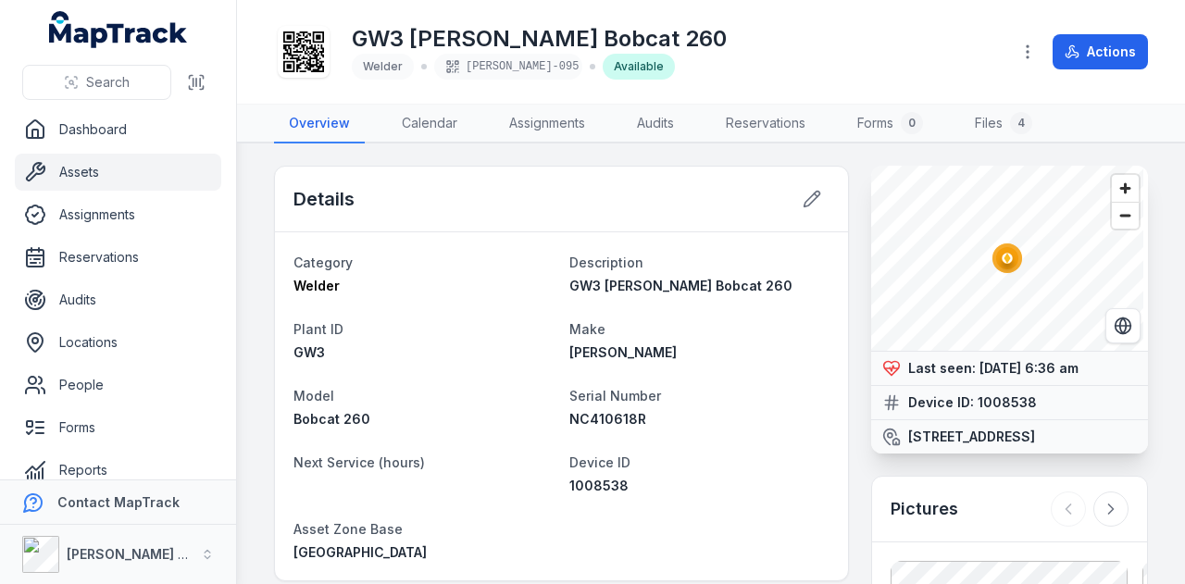  What do you see at coordinates (107, 82) in the screenshot?
I see `span: Search` at bounding box center [107, 82].